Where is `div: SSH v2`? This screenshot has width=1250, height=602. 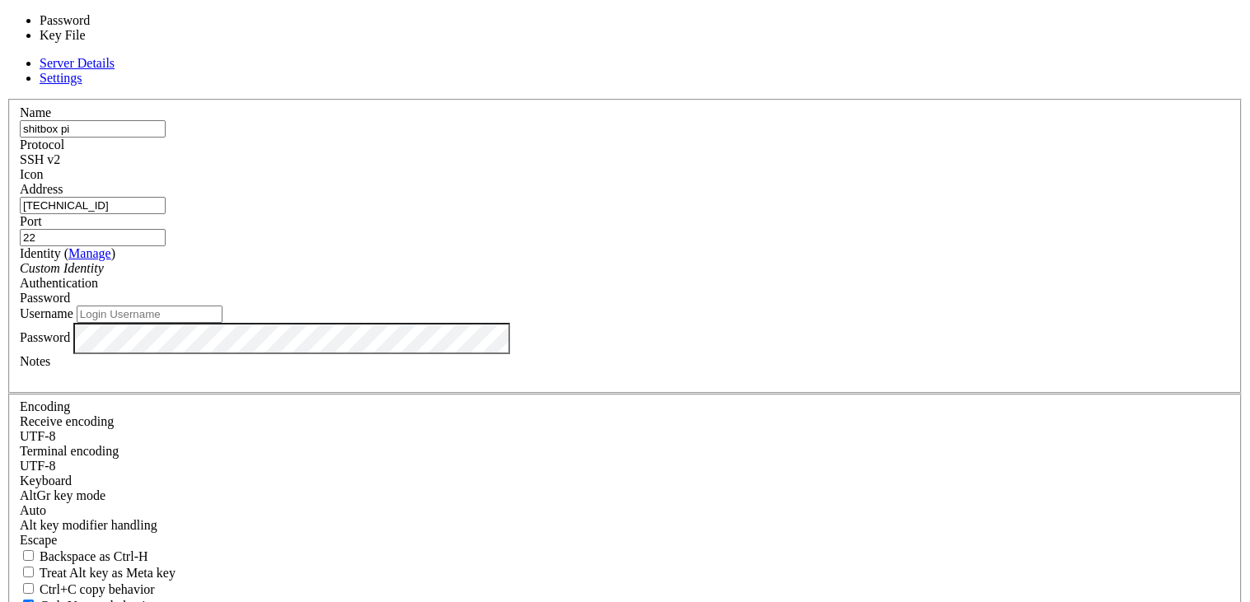
div: SSH v2 is located at coordinates (624, 160).